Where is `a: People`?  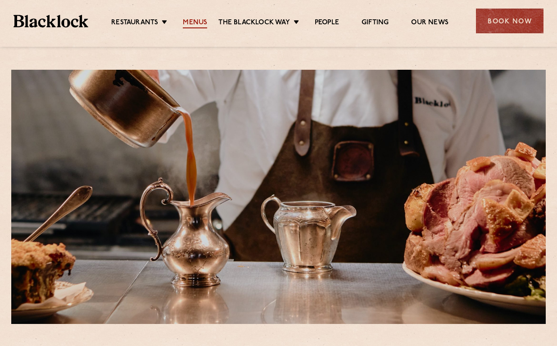
a: People is located at coordinates (327, 23).